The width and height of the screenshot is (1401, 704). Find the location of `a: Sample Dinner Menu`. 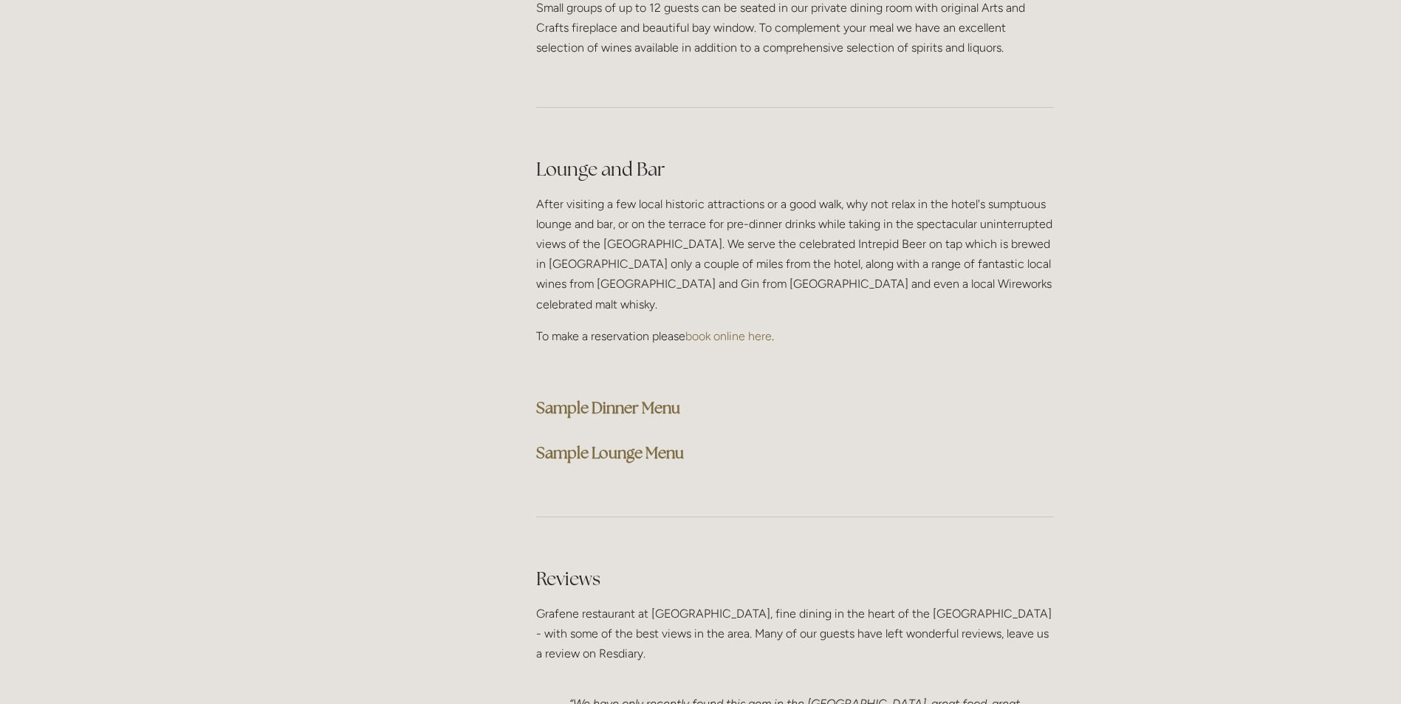

a: Sample Dinner Menu is located at coordinates (608, 408).